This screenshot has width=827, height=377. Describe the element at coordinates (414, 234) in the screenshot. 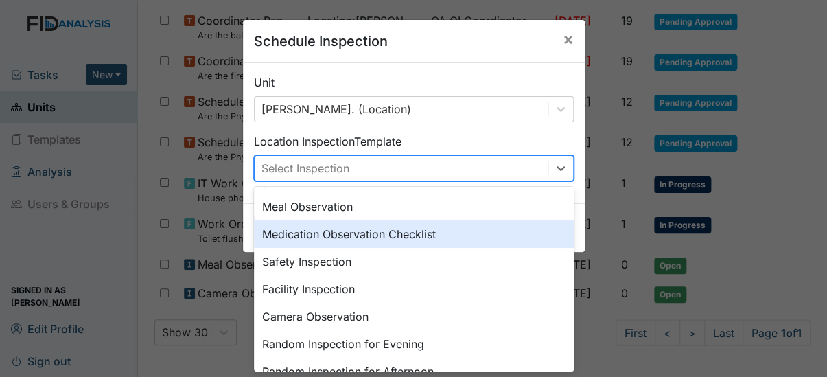

I see `div: Medication Observation Checklist` at that location.